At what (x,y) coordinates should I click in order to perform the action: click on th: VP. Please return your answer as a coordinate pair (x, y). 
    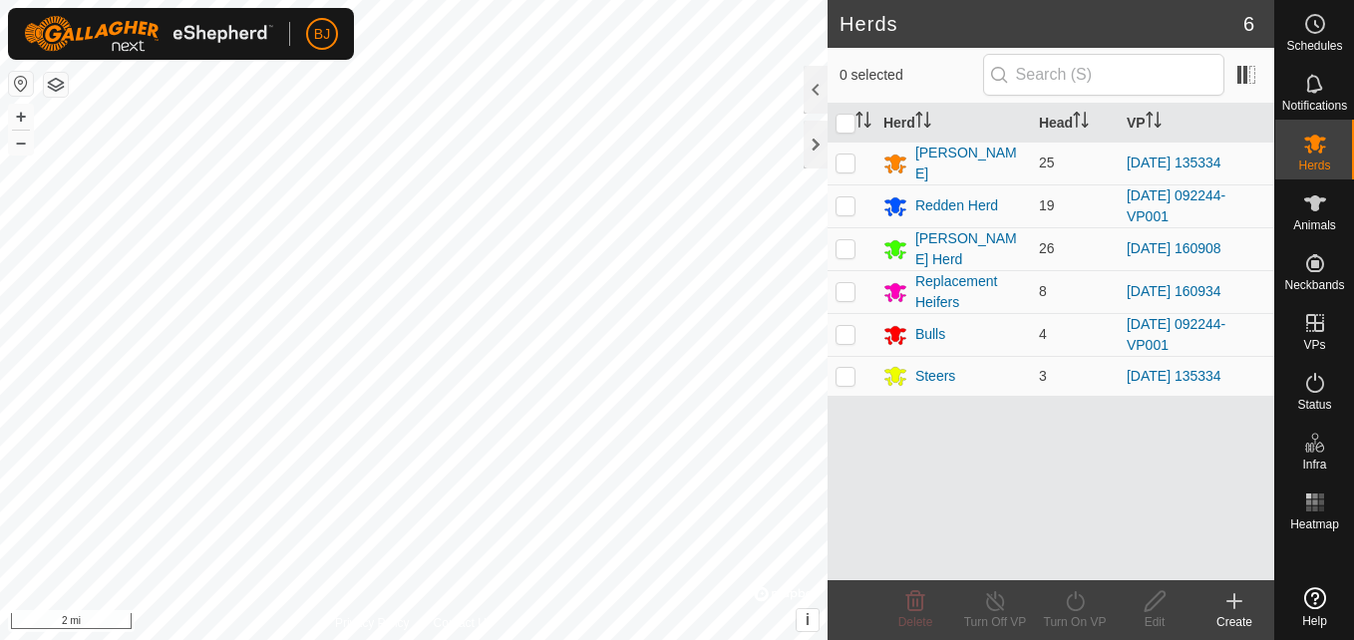
    Looking at the image, I should click on (1196, 123).